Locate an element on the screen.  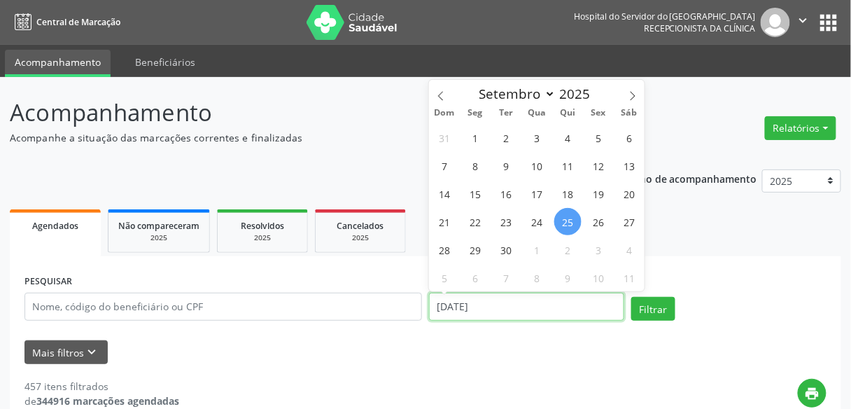
span: Setembro 13, 2025 is located at coordinates (629, 165).